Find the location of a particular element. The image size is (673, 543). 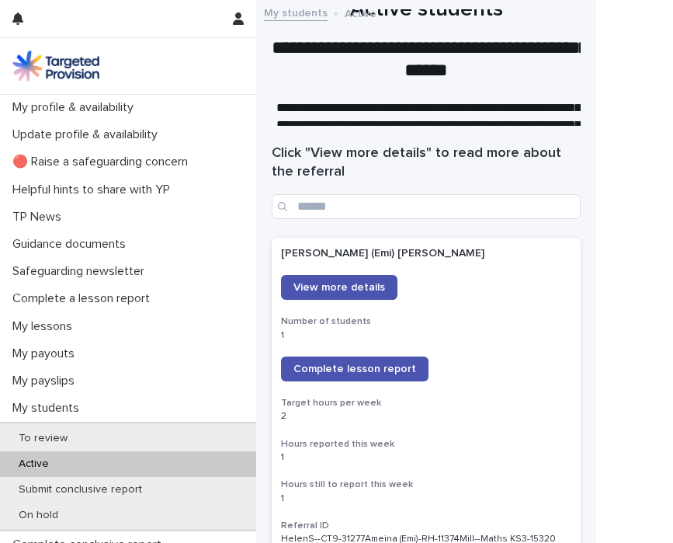

h3: Hours still to report this week is located at coordinates (426, 485).